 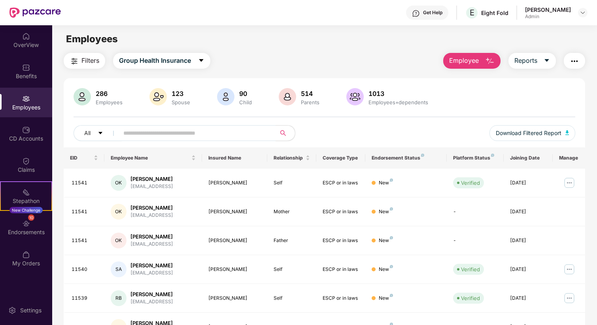 I want to click on div: 90, so click(x=245, y=94).